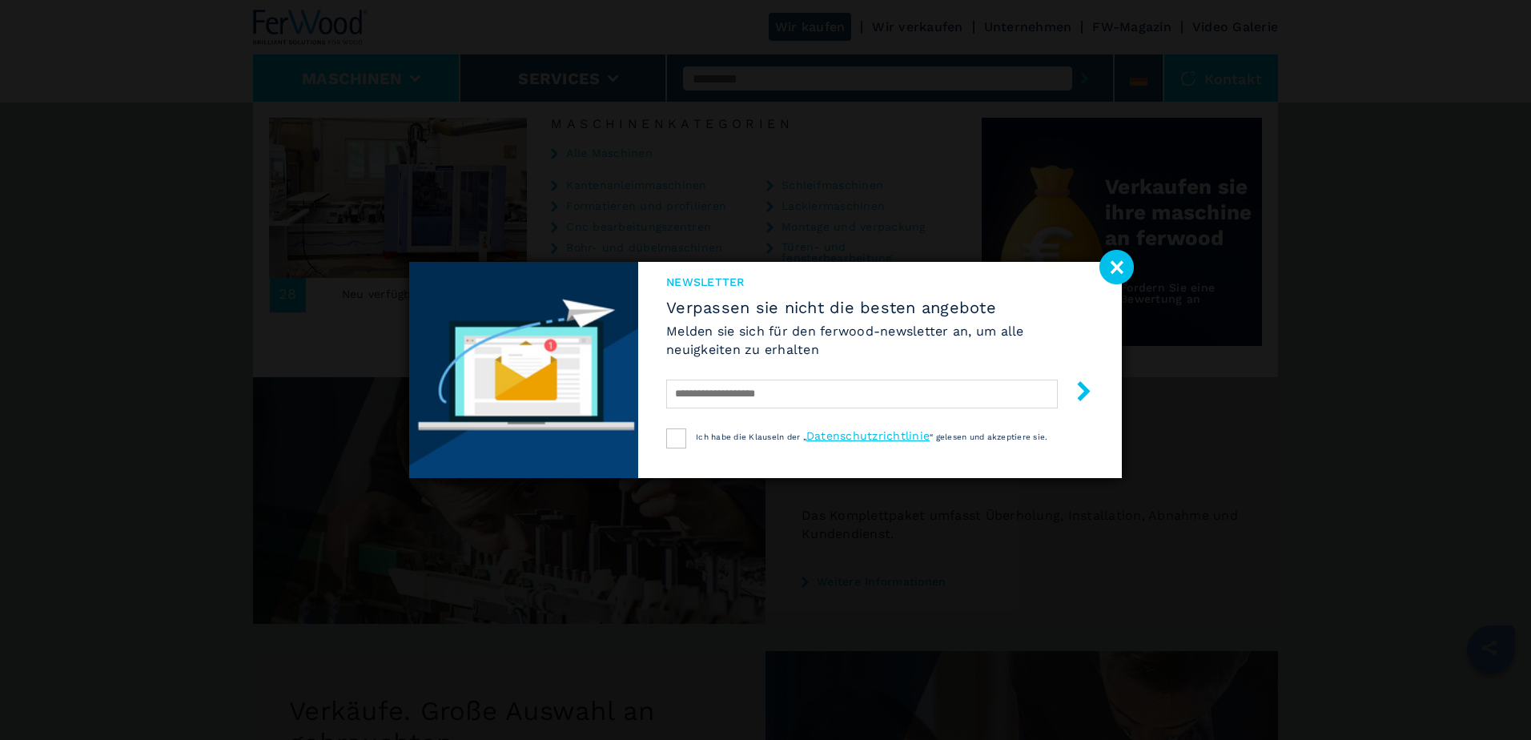 This screenshot has height=740, width=1531. What do you see at coordinates (880, 308) in the screenshot?
I see `span: Verpassen sie nicht die besten angebote` at bounding box center [880, 308].